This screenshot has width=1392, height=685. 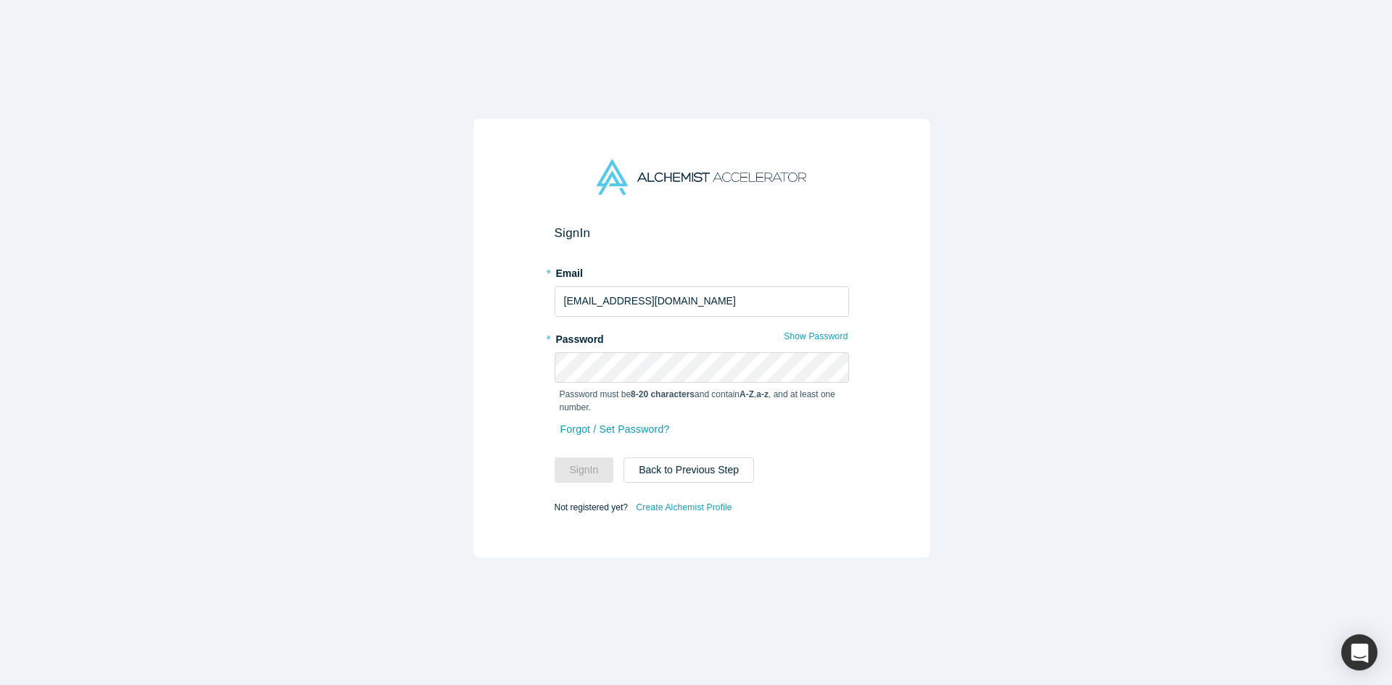 What do you see at coordinates (663, 394) in the screenshot?
I see `strong: 8-20 characters` at bounding box center [663, 394].